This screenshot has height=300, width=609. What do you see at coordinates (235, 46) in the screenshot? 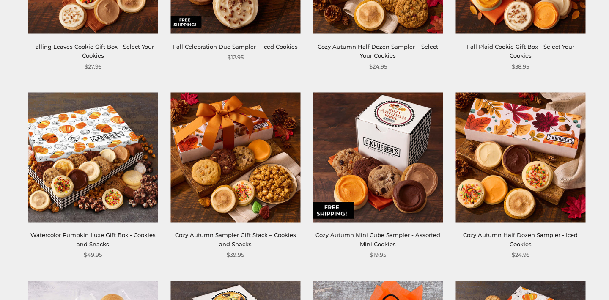
I see `a: Fall Celebration Duo Sampler – Iced Cookies` at bounding box center [235, 46].